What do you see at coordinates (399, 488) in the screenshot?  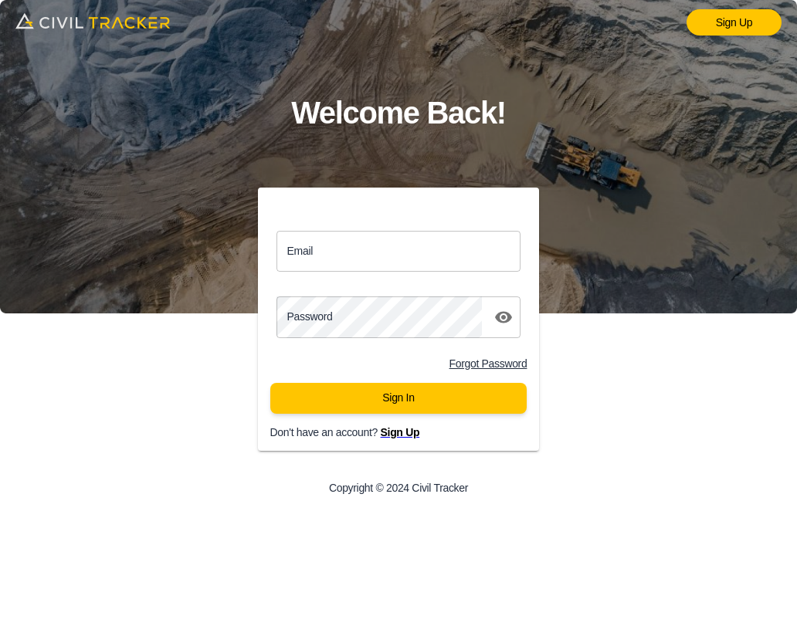 I see `p: Copyright © 2024 Civil Tracker` at bounding box center [399, 488].